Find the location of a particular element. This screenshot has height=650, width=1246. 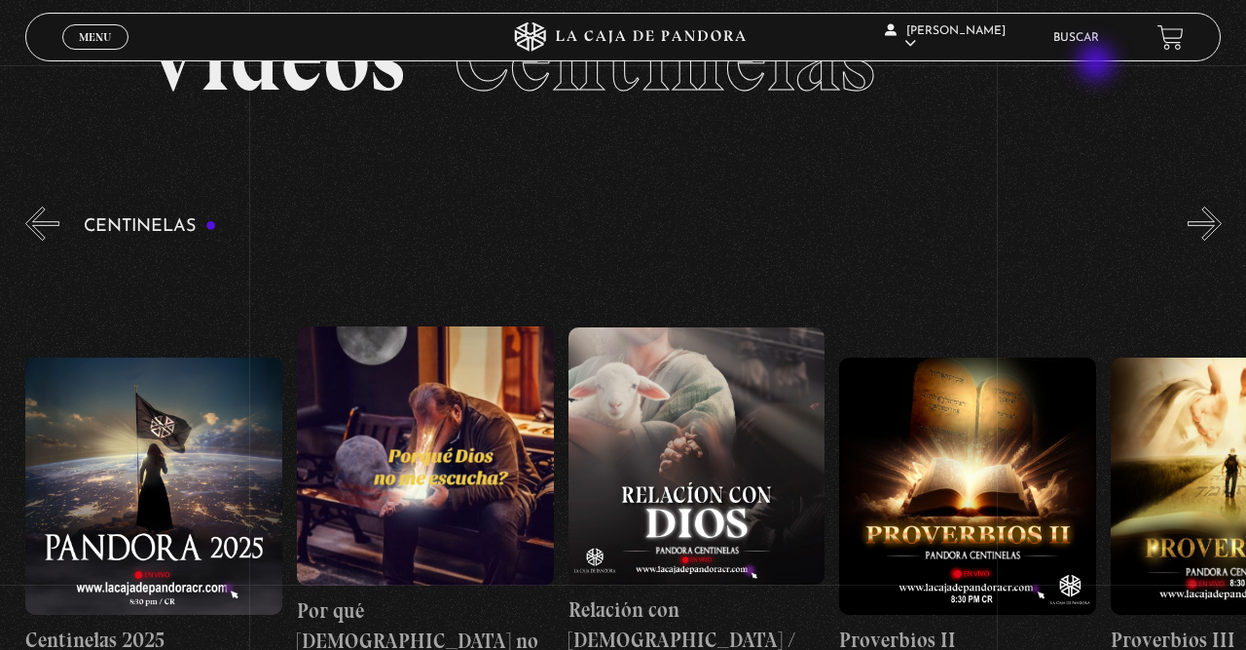

span: Cerrar is located at coordinates (95, 55).